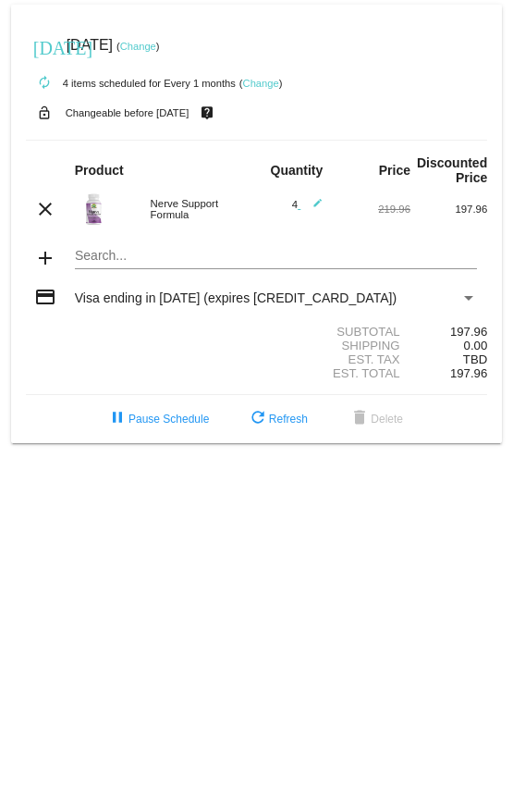  Describe the element at coordinates (360, 419) in the screenshot. I see `mat-icon: delete` at that location.